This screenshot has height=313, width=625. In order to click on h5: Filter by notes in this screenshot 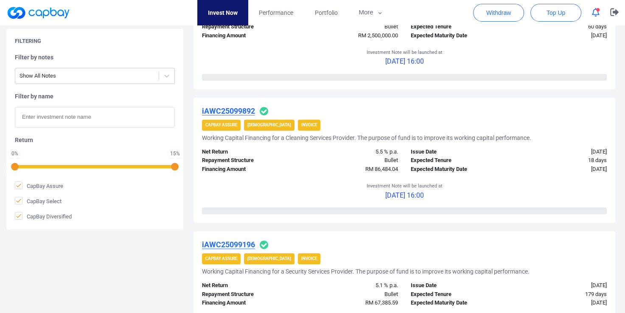, I will do `click(95, 57)`.